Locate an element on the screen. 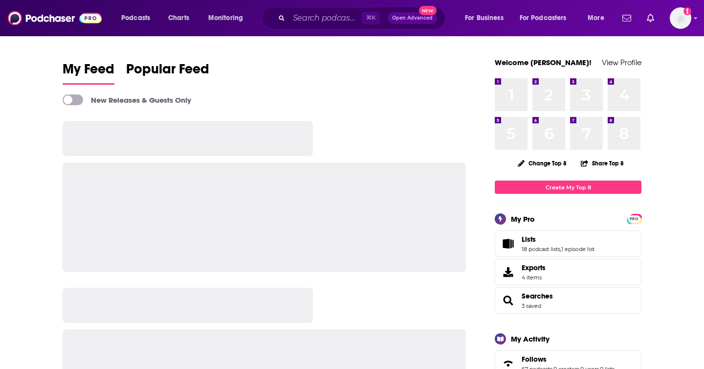 This screenshot has height=369, width=704. span: Charts is located at coordinates (179, 18).